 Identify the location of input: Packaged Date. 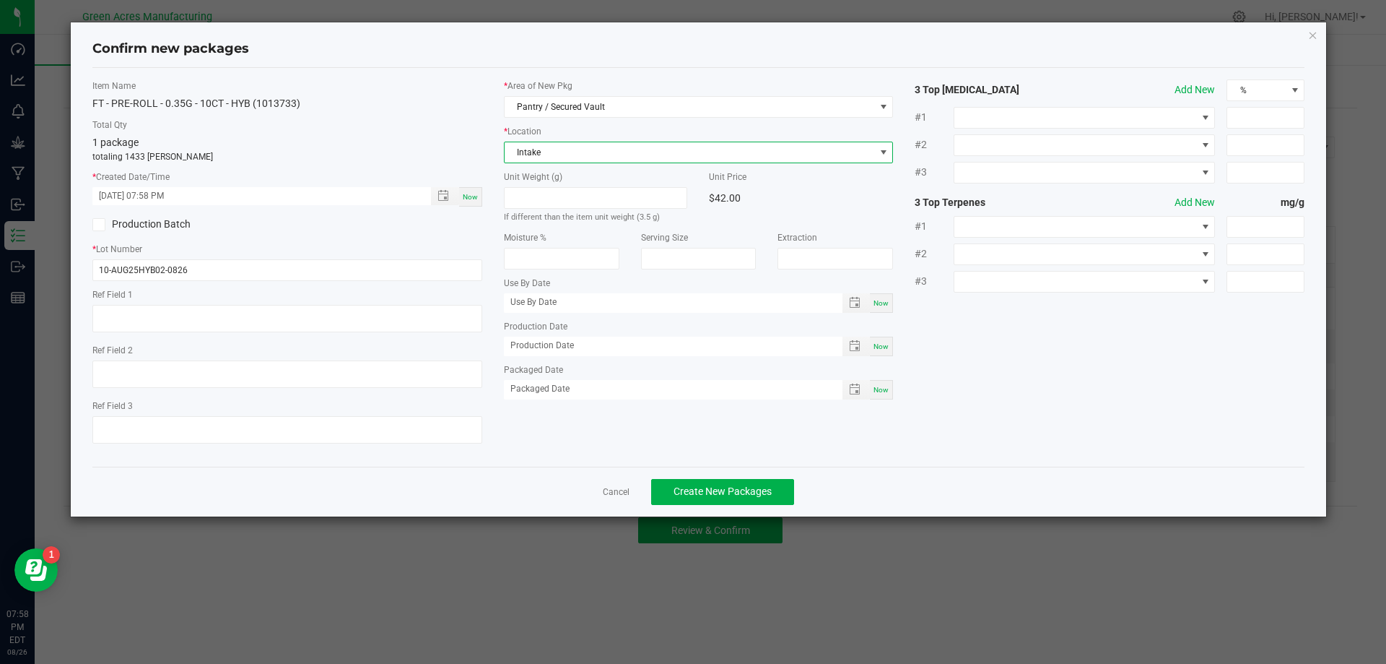
(666, 388).